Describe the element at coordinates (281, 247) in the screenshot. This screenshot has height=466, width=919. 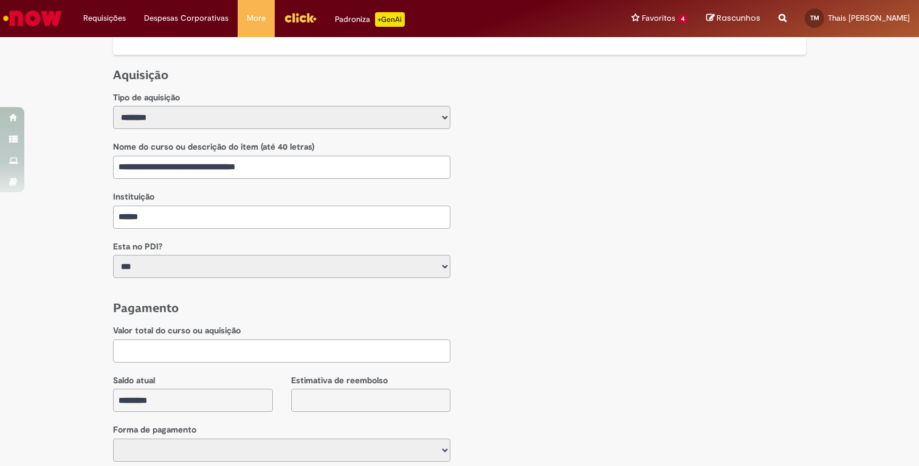
I see `p: Esta no PDI?` at that location.